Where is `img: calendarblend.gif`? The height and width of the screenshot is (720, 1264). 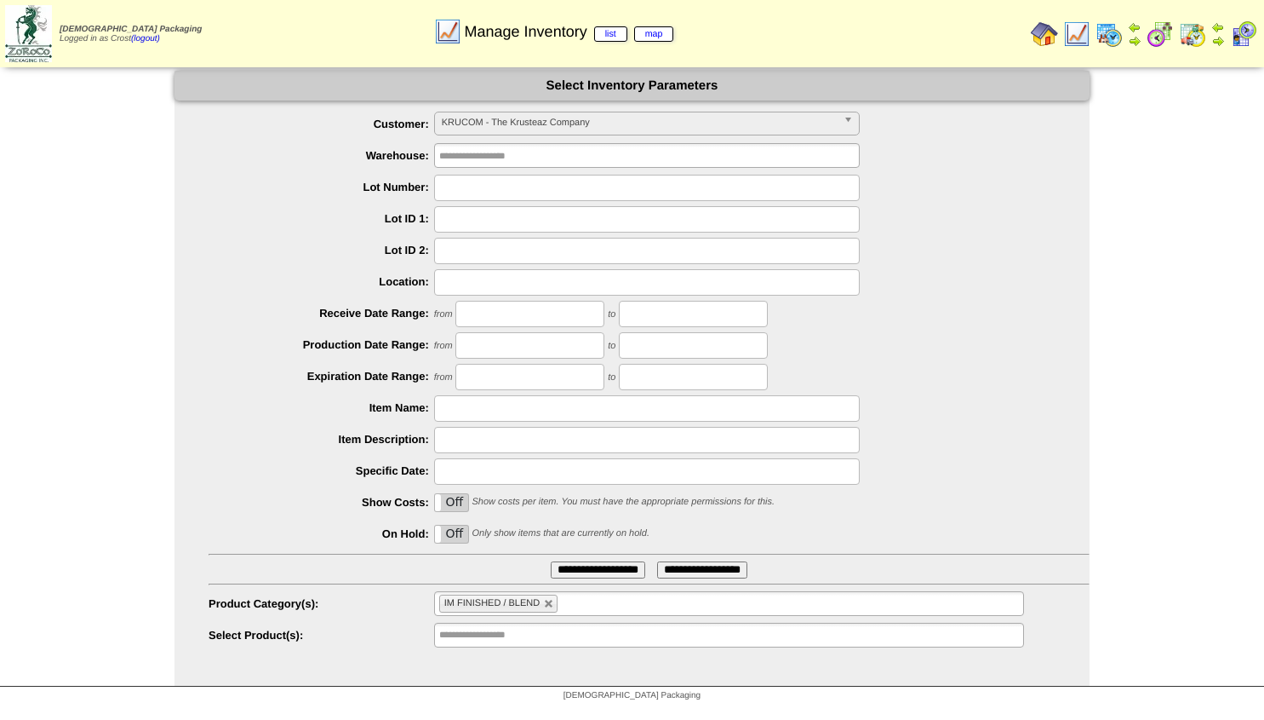
img: calendarblend.gif is located at coordinates (1161, 34).